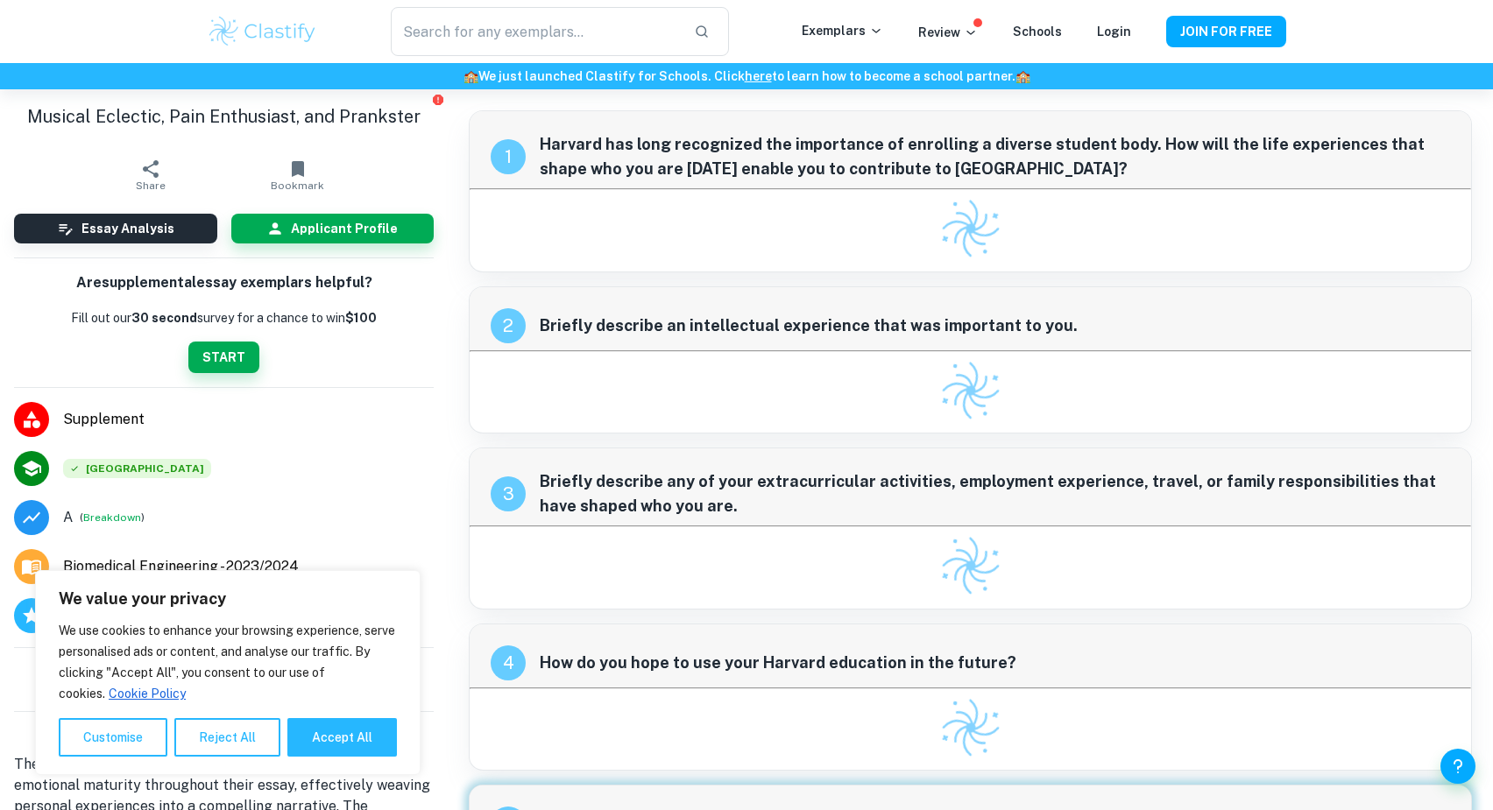  What do you see at coordinates (128, 229) in the screenshot?
I see `h6: Essay Analysis` at bounding box center [128, 229].